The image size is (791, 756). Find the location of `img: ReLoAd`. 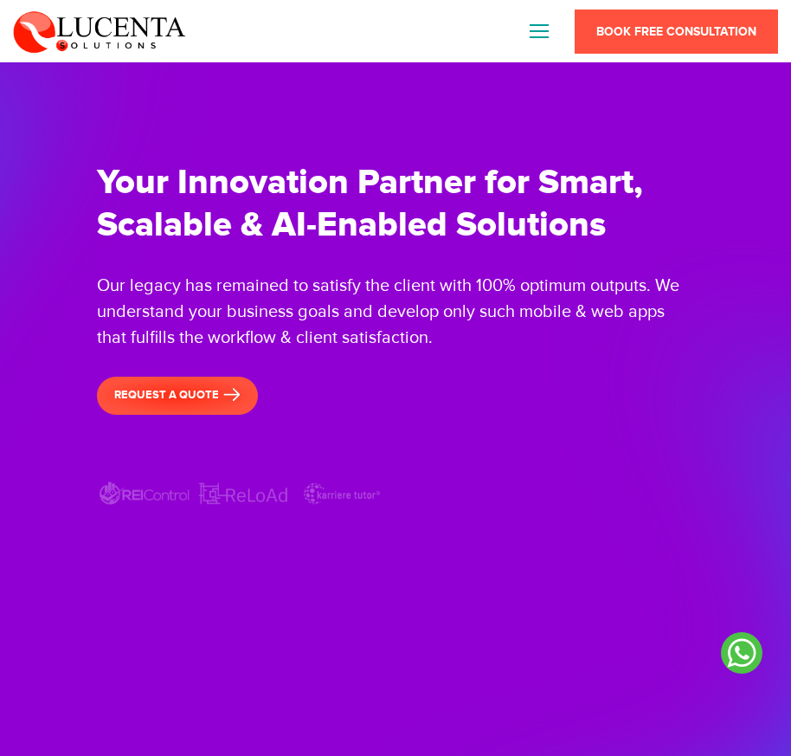

img: ReLoAd is located at coordinates (243, 493).